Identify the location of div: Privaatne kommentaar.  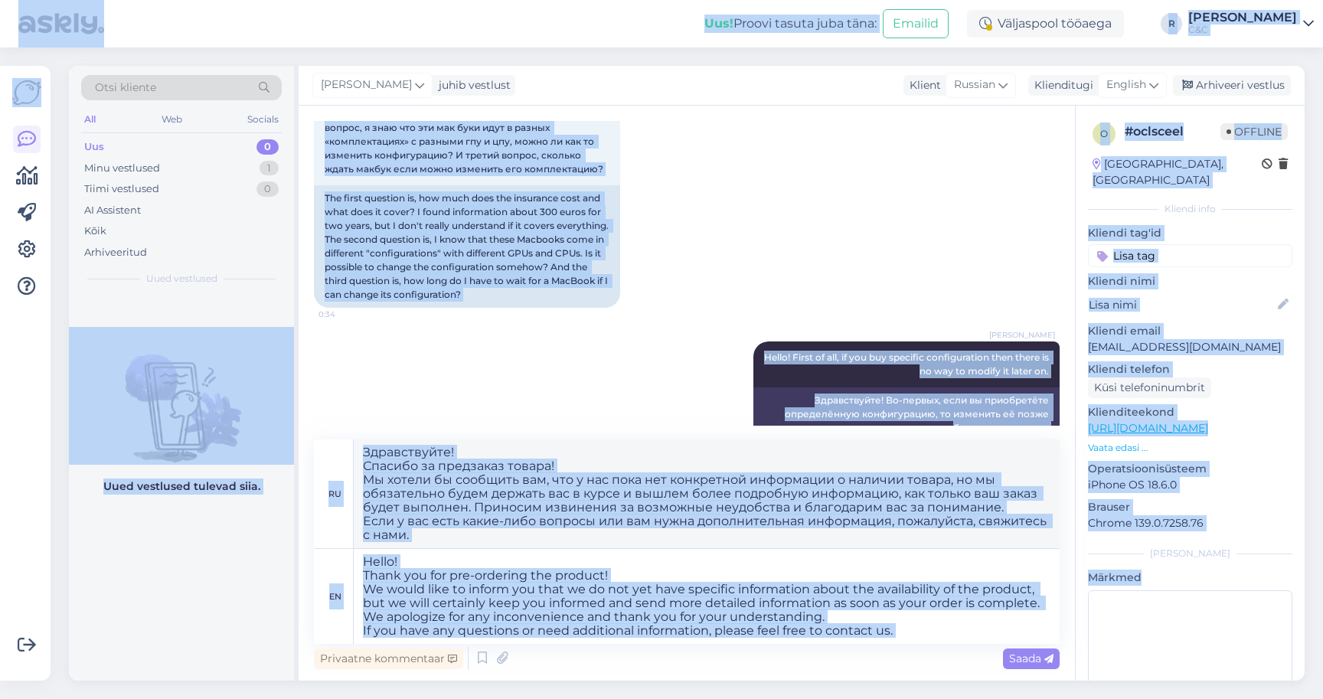
(388, 658).